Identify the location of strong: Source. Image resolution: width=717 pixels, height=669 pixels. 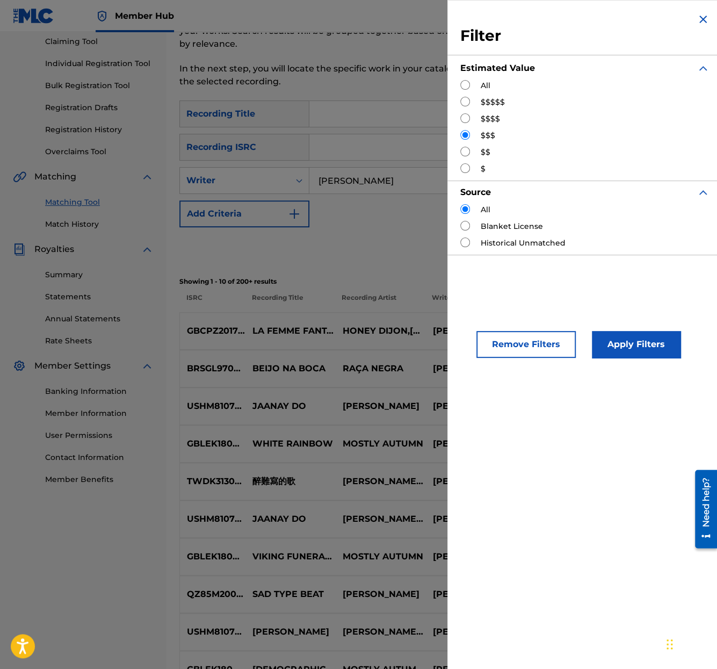
(476, 192).